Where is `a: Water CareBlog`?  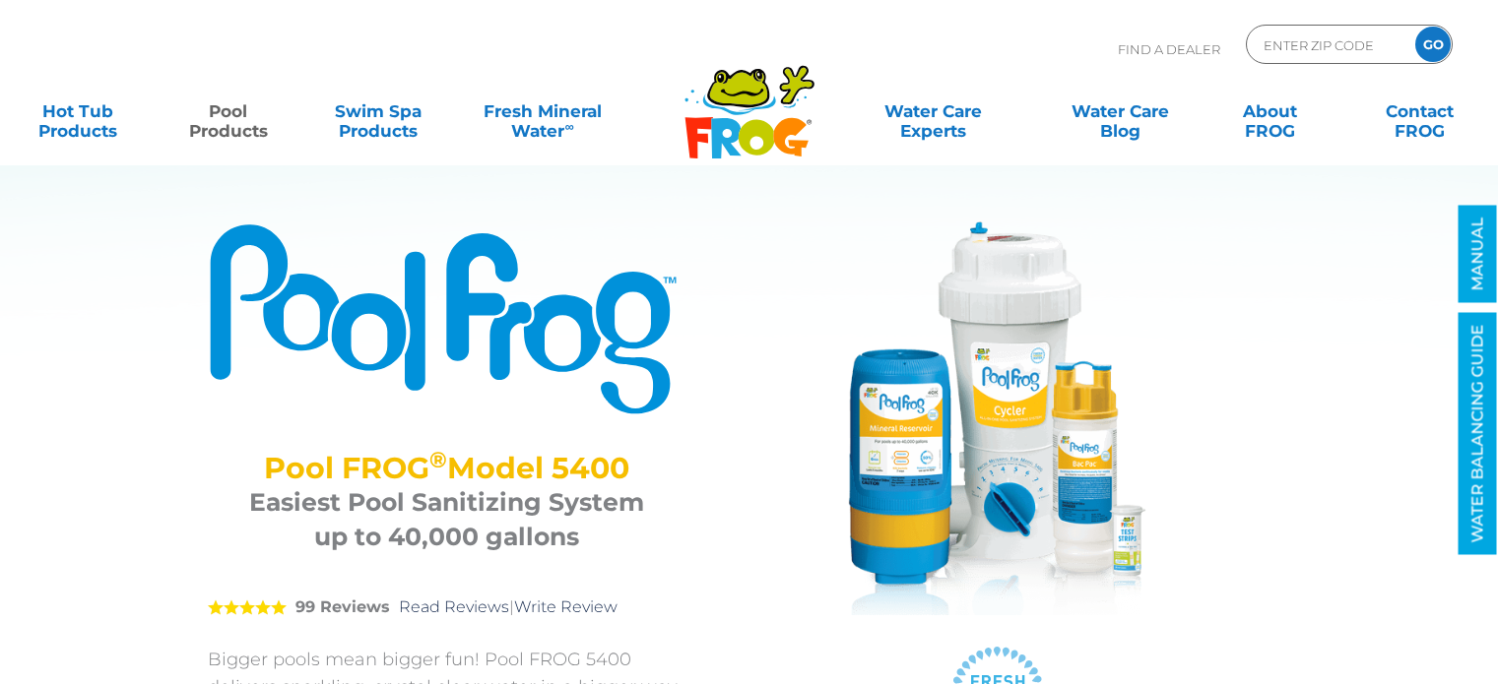 a: Water CareBlog is located at coordinates (1120, 111).